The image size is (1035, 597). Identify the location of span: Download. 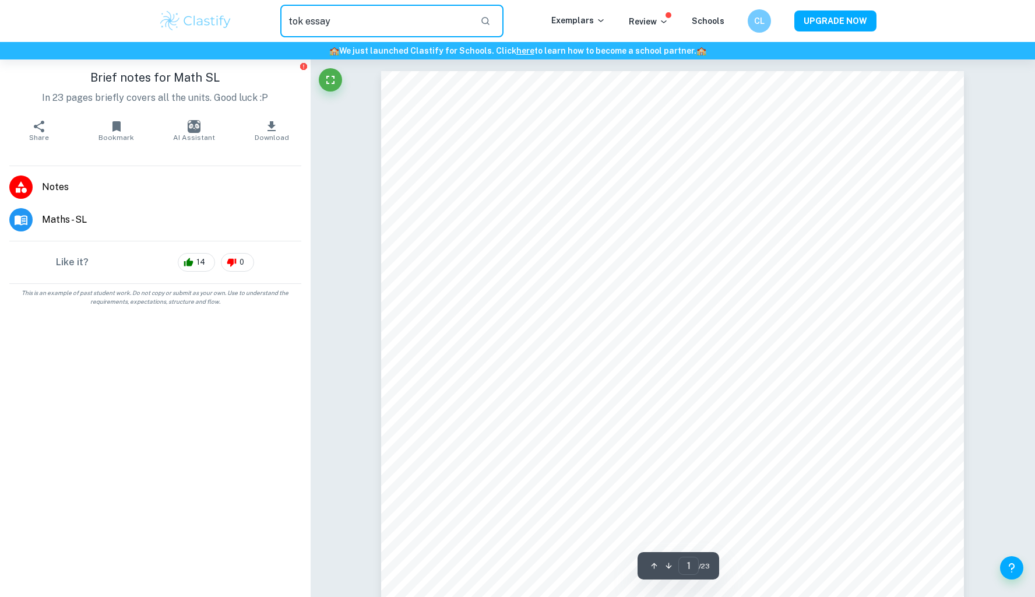
(272, 138).